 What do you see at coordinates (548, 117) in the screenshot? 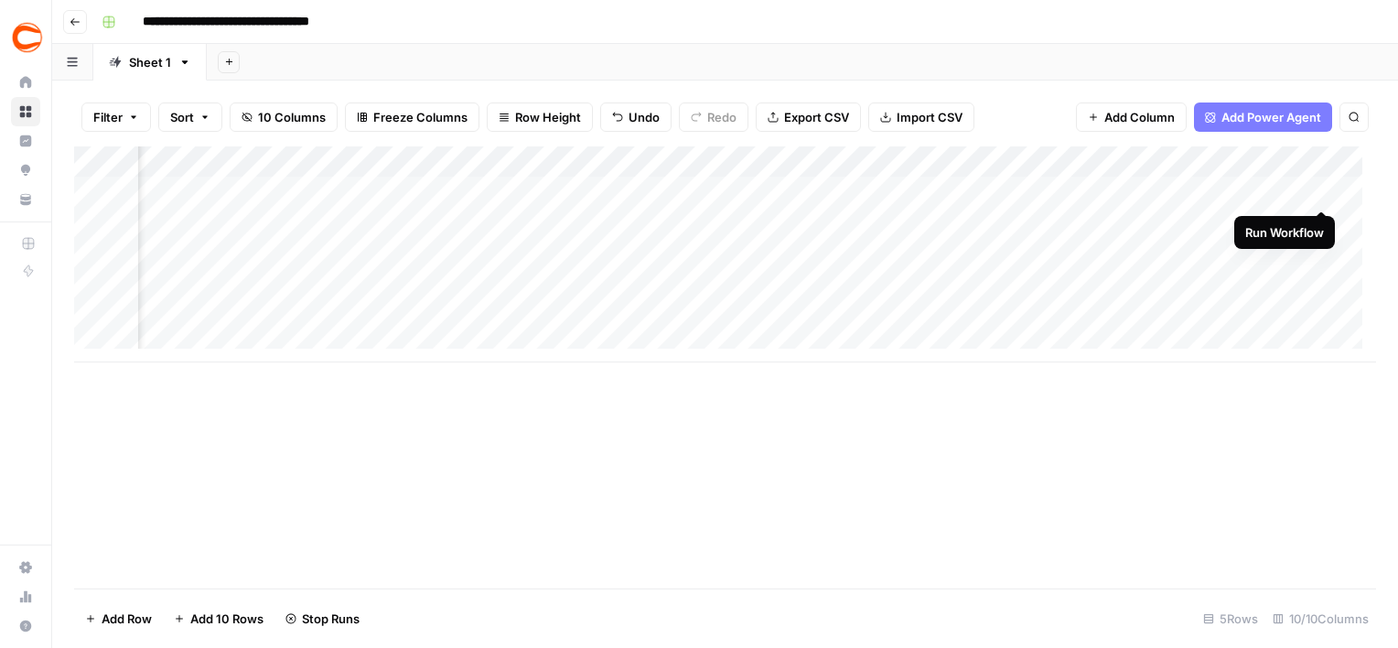
I see `span: Row Height` at bounding box center [548, 117].